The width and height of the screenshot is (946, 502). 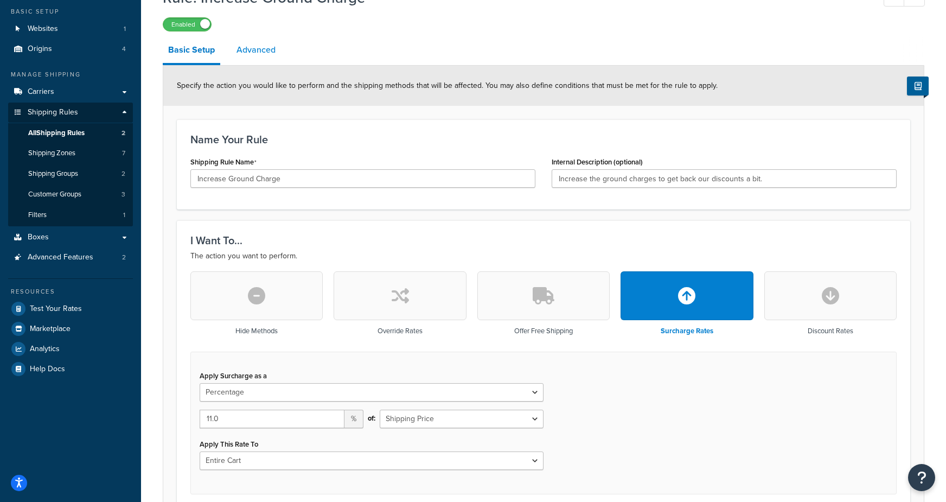 I want to click on a: Marketplace, so click(x=71, y=329).